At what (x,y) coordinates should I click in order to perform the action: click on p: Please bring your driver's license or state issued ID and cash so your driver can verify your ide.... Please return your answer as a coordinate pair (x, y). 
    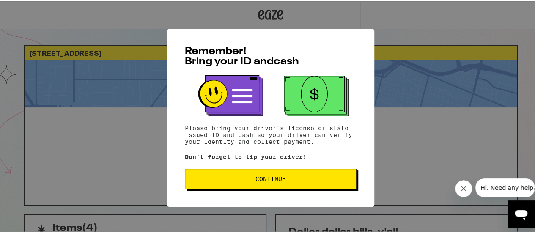
    Looking at the image, I should click on (270, 134).